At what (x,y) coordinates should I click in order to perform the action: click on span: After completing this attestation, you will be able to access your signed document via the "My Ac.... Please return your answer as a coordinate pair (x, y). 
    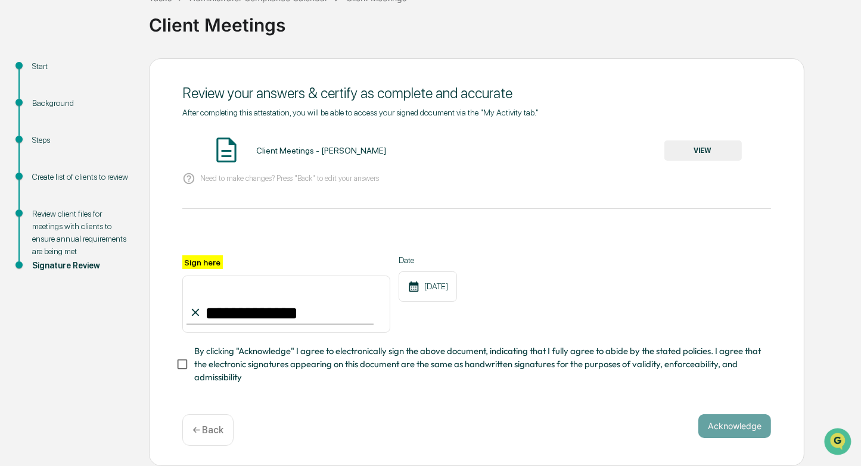
    Looking at the image, I should click on (360, 113).